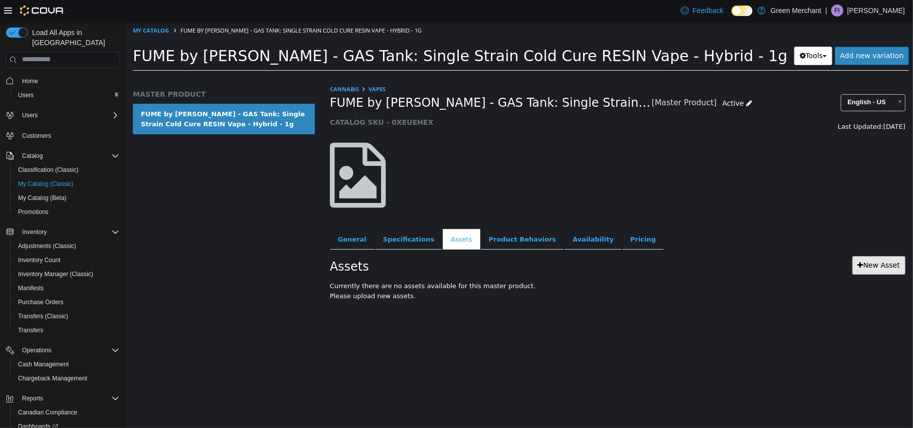 This screenshot has width=913, height=428. What do you see at coordinates (42, 198) in the screenshot?
I see `span: My Catalog (Beta)` at bounding box center [42, 198].